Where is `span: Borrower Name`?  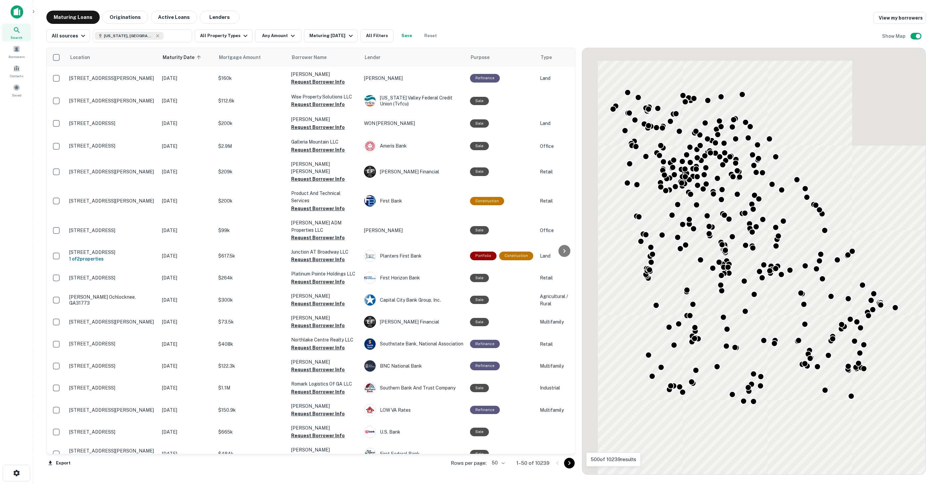 span: Borrower Name is located at coordinates (309, 57).